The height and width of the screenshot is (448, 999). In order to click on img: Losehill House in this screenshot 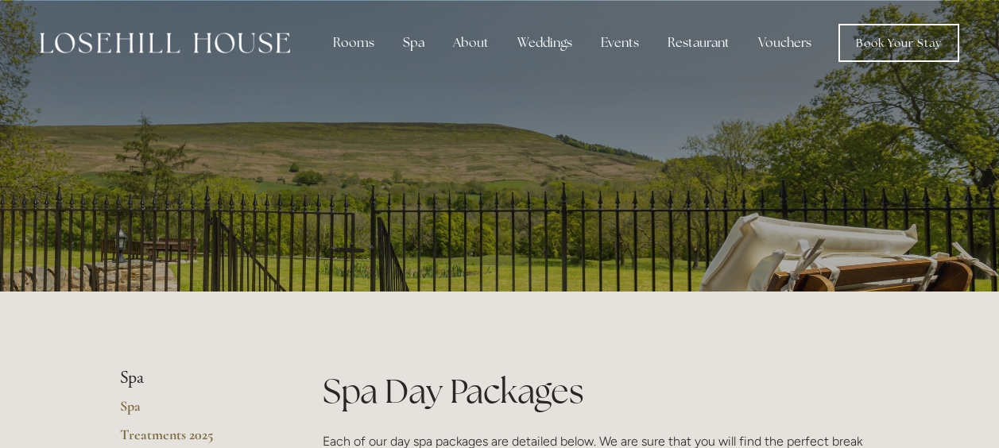, I will do `click(165, 43)`.